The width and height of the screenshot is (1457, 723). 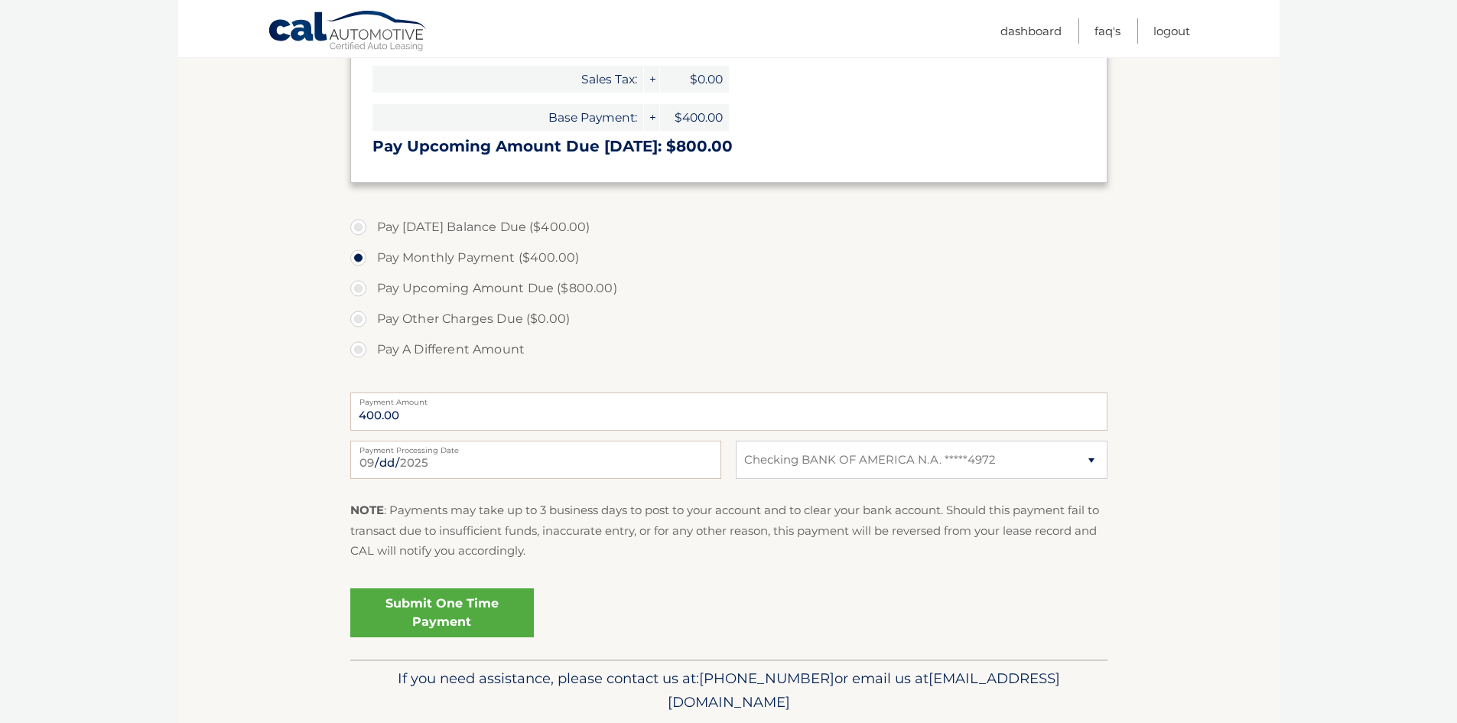 What do you see at coordinates (1107, 31) in the screenshot?
I see `a: FAQ's` at bounding box center [1107, 31].